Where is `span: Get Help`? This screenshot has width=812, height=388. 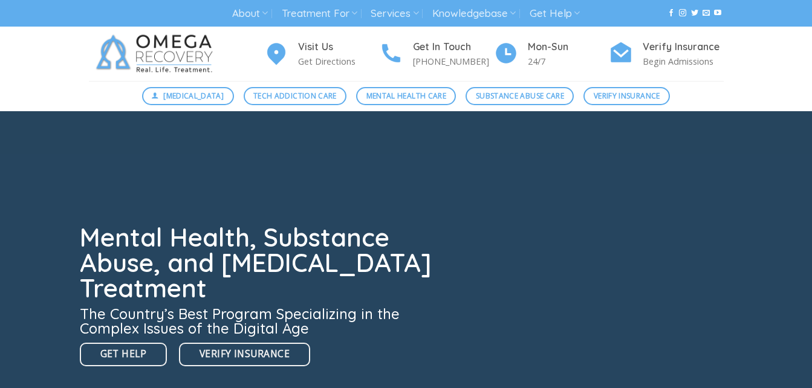 span: Get Help is located at coordinates (123, 354).